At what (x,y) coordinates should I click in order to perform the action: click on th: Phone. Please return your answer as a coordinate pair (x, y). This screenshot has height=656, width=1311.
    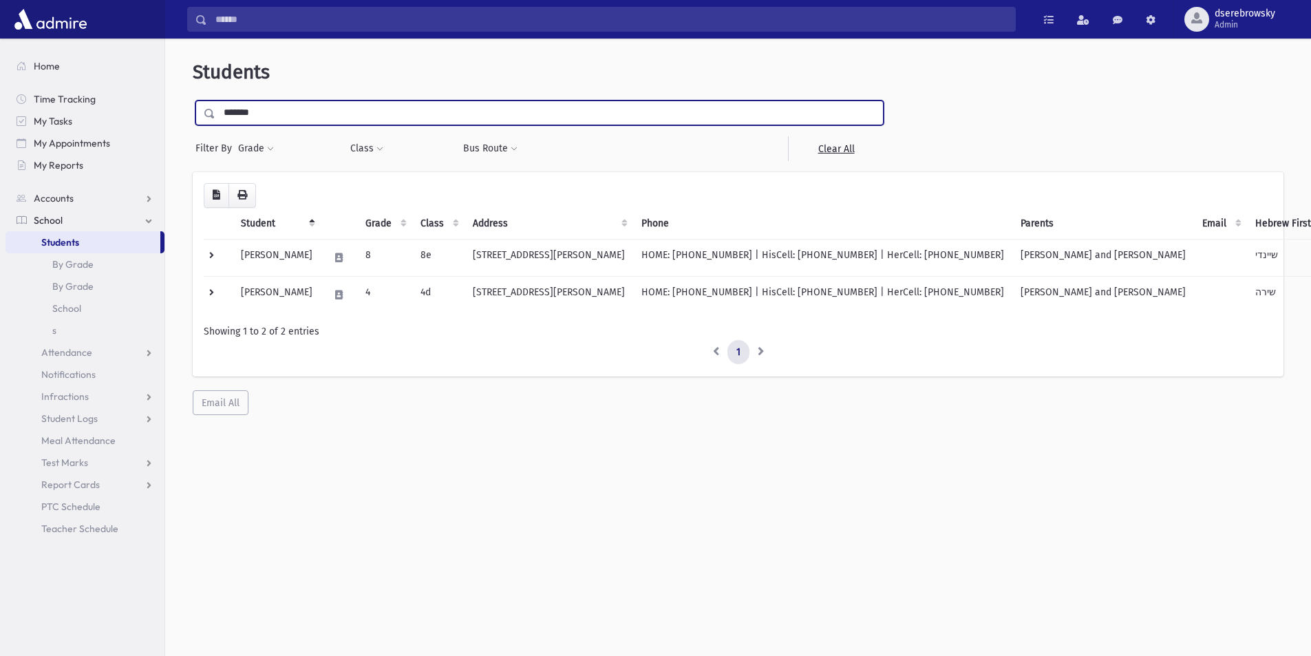
    Looking at the image, I should click on (822, 224).